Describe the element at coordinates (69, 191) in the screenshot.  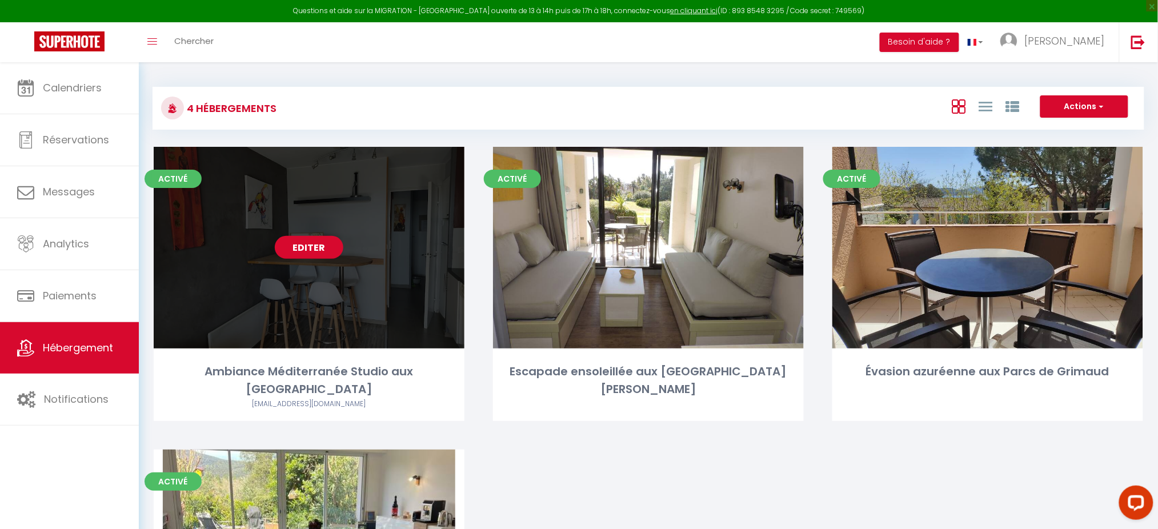
I see `span: Messages` at that location.